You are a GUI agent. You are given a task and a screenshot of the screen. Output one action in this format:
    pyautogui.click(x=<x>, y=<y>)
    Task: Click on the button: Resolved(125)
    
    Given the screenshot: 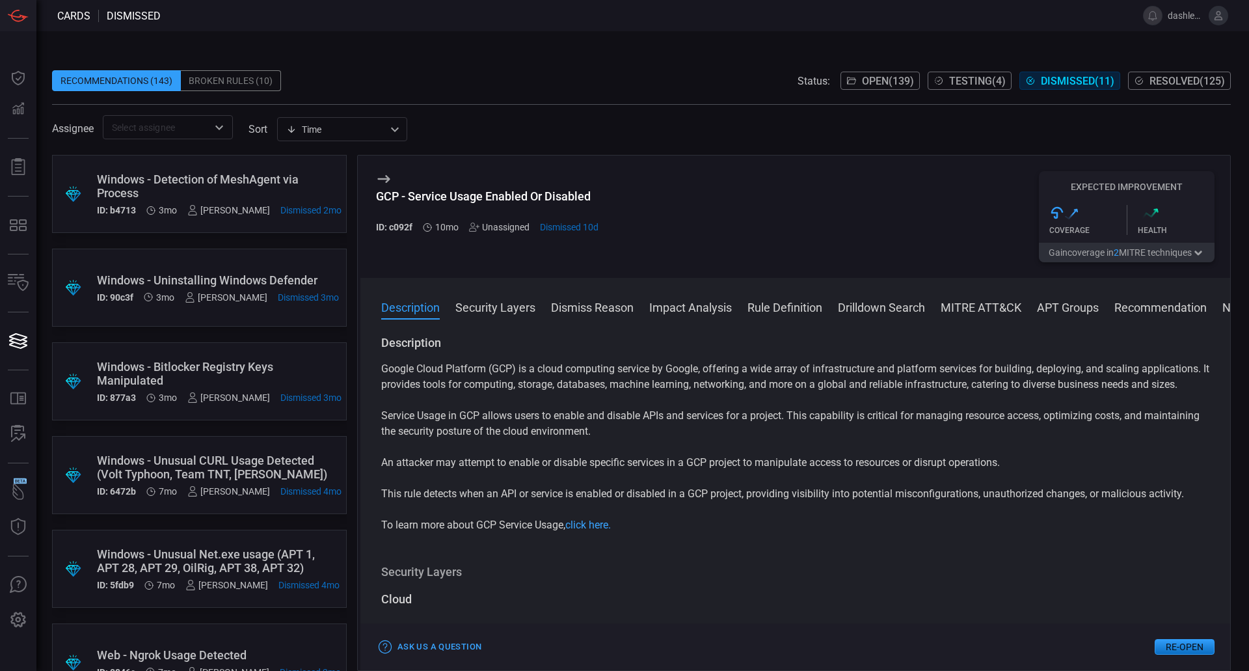 What is the action you would take?
    pyautogui.click(x=1180, y=81)
    